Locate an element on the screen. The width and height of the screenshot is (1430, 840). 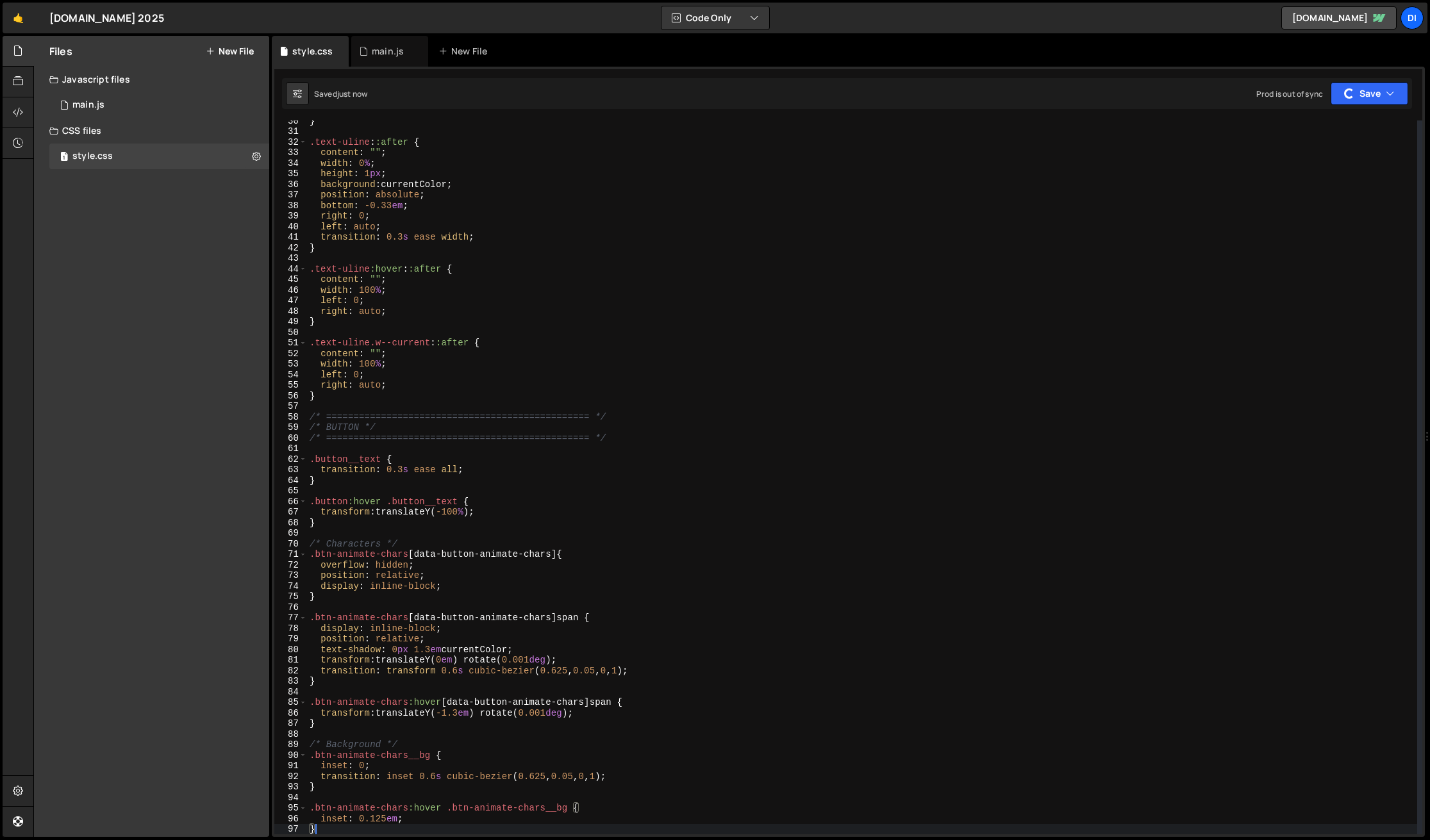
button: New File is located at coordinates (229, 51).